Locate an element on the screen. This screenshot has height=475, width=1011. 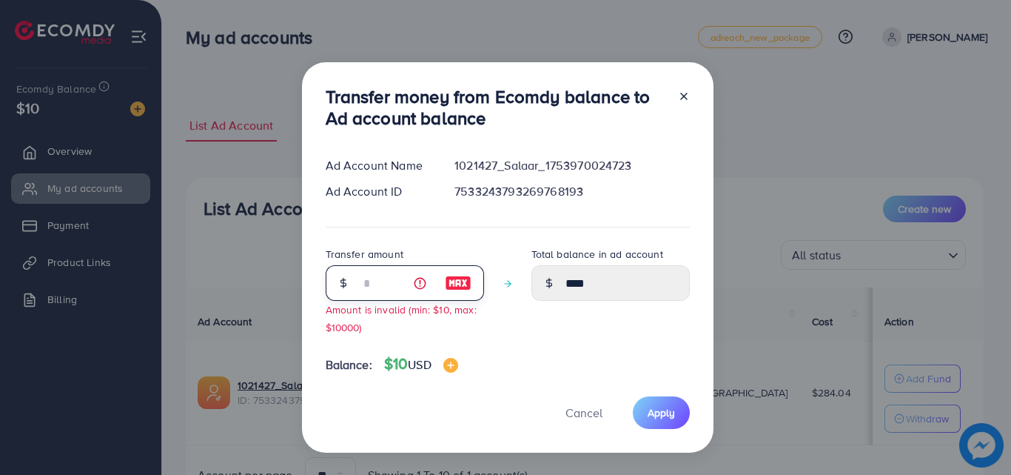
h4: $10 is located at coordinates (421, 364).